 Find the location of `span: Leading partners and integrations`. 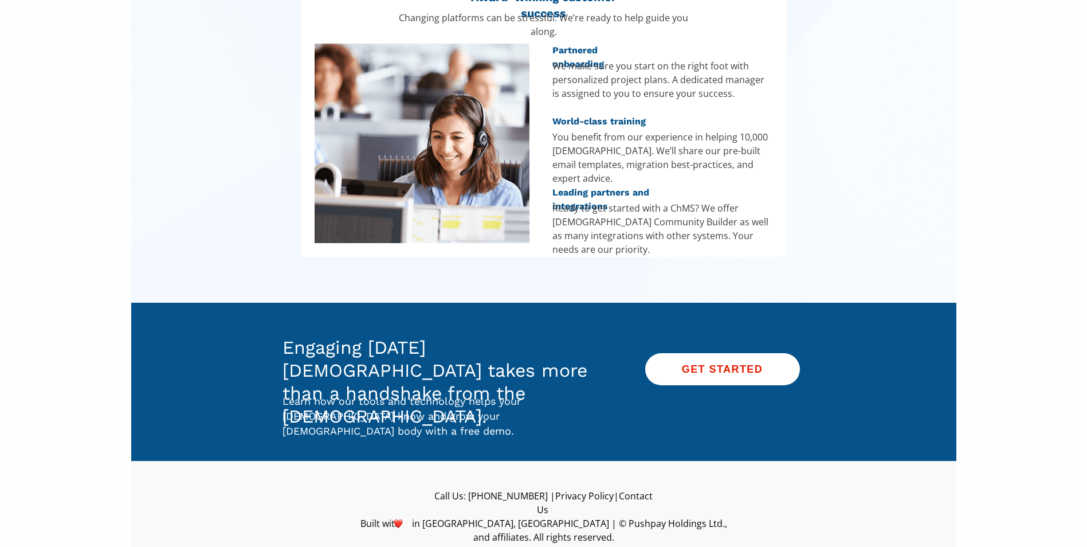

span: Leading partners and integrations is located at coordinates (600, 199).